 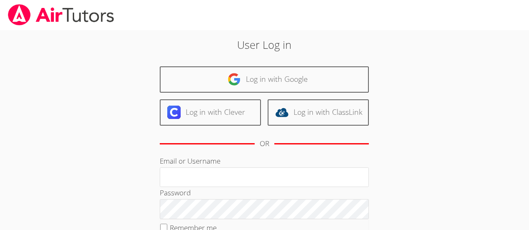 I want to click on h2: User Log in, so click(x=264, y=45).